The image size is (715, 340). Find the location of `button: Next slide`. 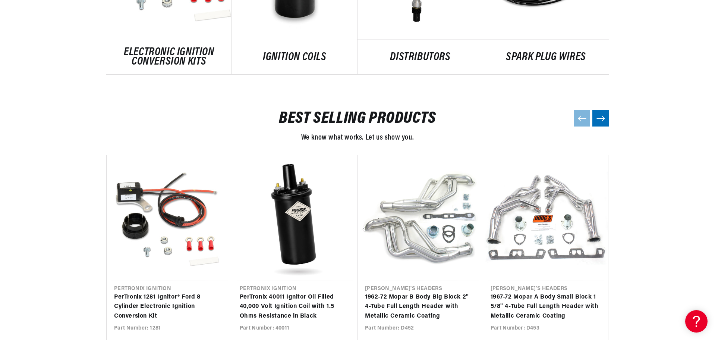

button: Next slide is located at coordinates (600, 118).